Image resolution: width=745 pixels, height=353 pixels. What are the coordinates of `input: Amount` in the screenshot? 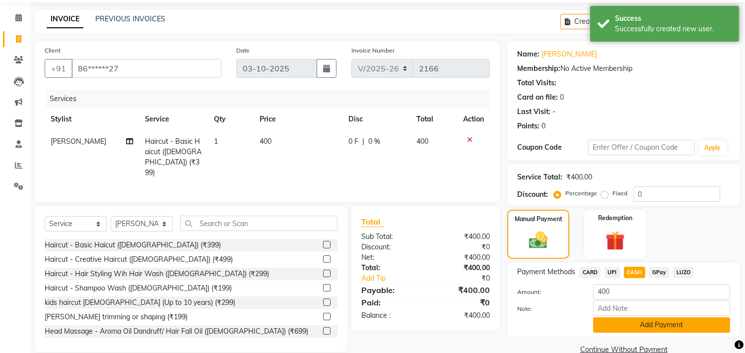 It's located at (661, 292).